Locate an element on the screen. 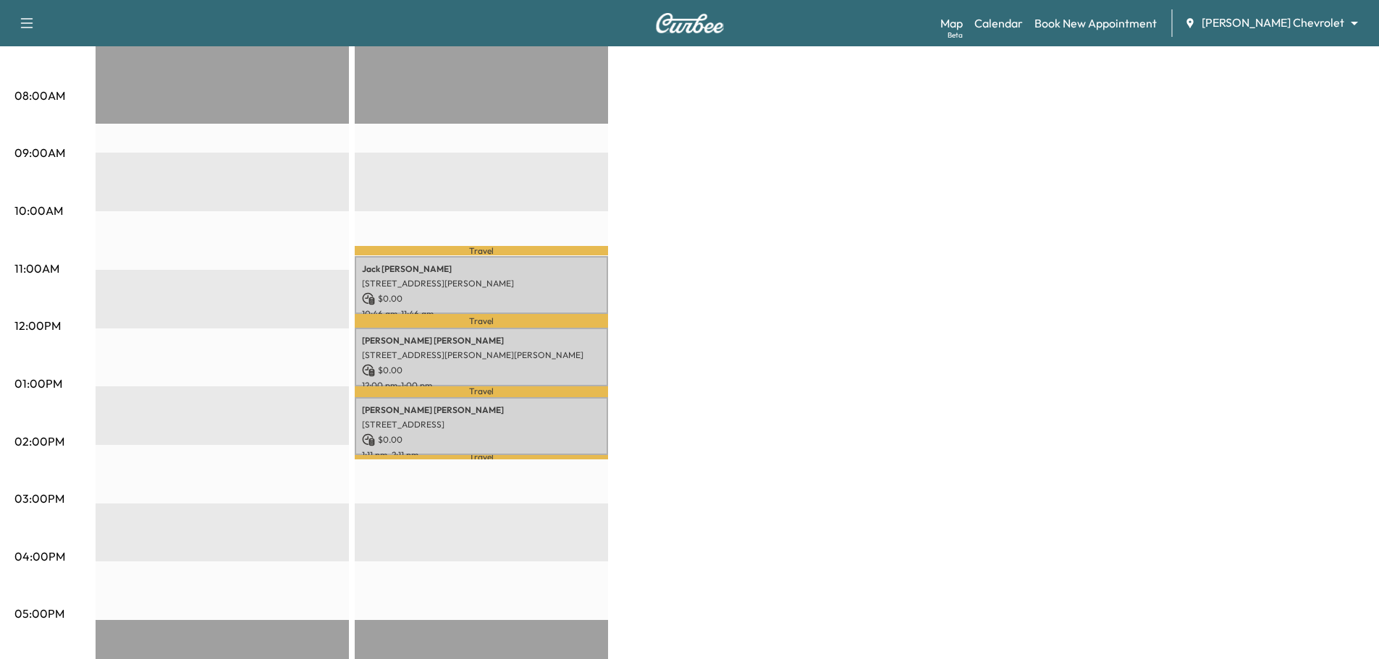 The width and height of the screenshot is (1379, 659). a: Book New Appointment is located at coordinates (1095, 23).